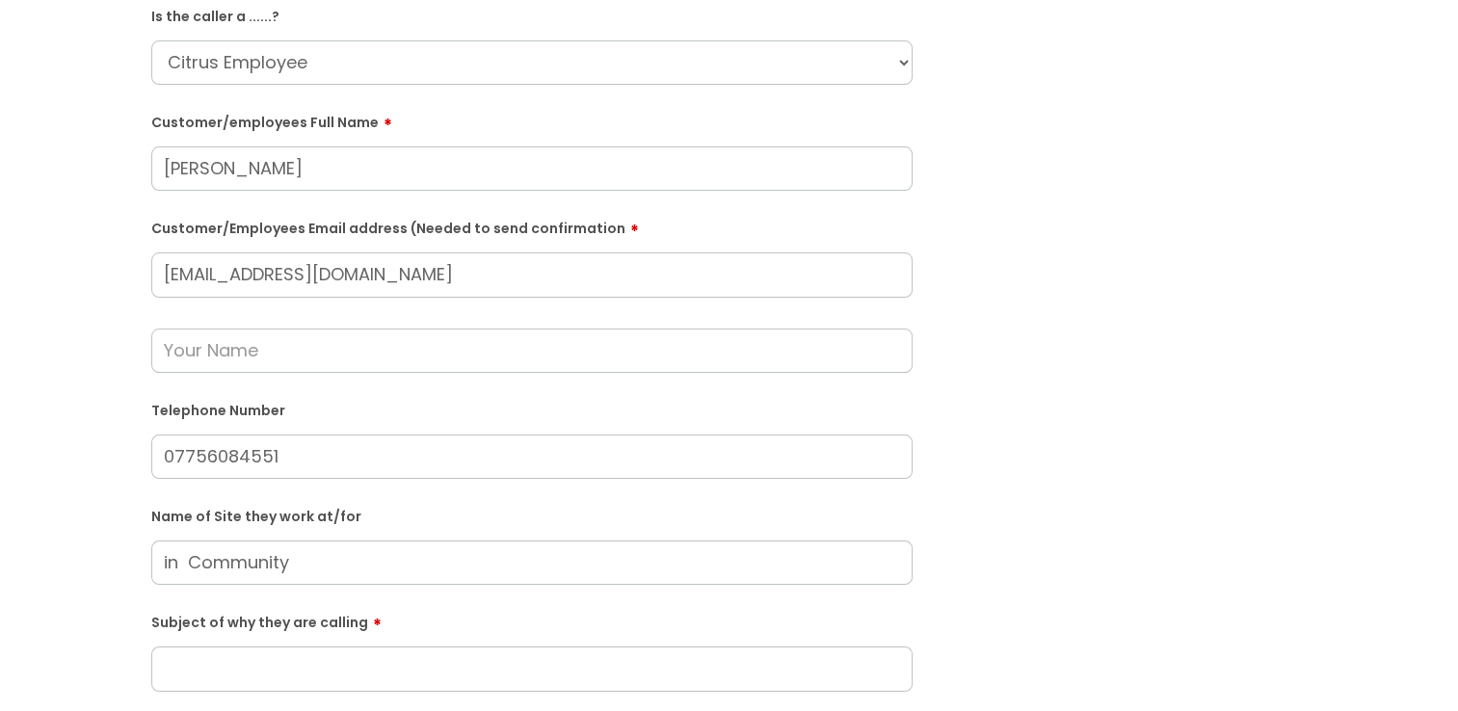 This screenshot has height=711, width=1458. I want to click on input: Email, so click(532, 275).